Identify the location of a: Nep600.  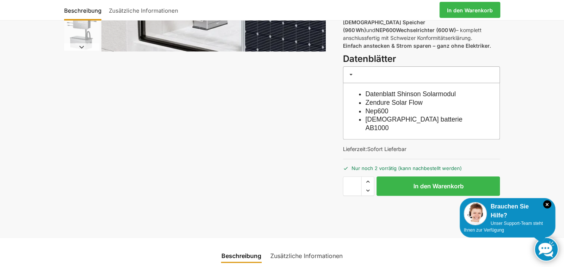
(377, 111).